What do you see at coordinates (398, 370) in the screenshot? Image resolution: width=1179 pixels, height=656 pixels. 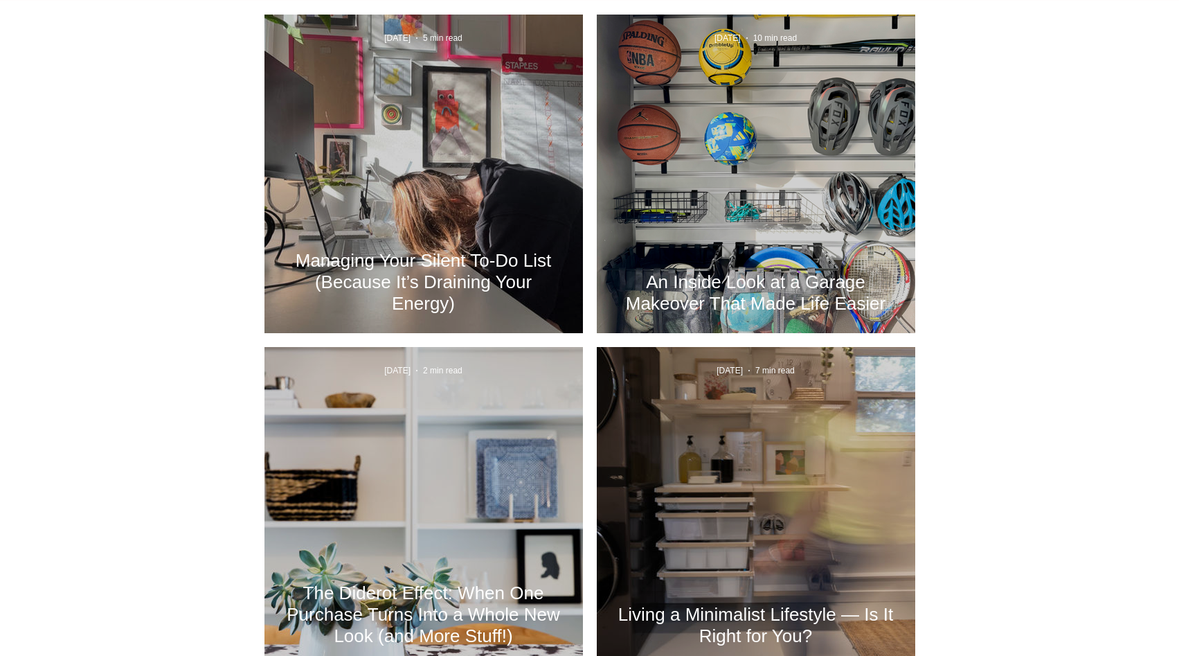 I see `span: Feb 5` at bounding box center [398, 370].